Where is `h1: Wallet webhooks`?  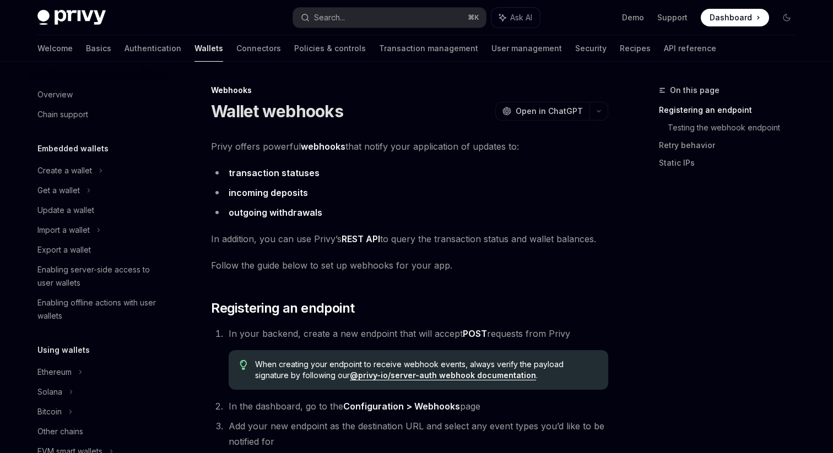 h1: Wallet webhooks is located at coordinates (277, 111).